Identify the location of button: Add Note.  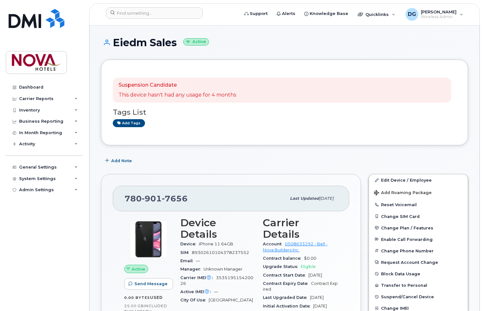
(119, 161).